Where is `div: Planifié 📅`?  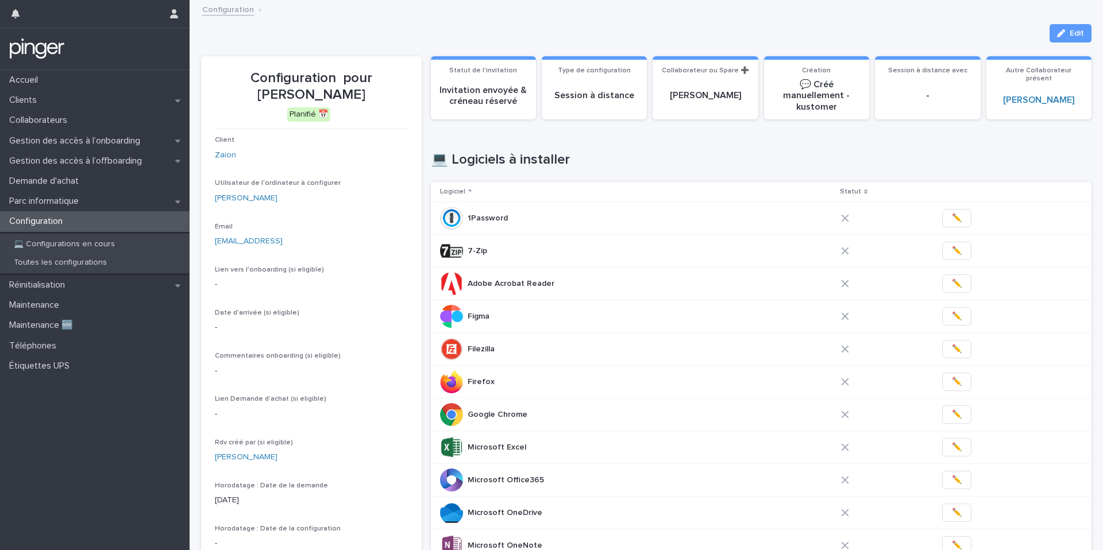 div: Planifié 📅 is located at coordinates (309, 114).